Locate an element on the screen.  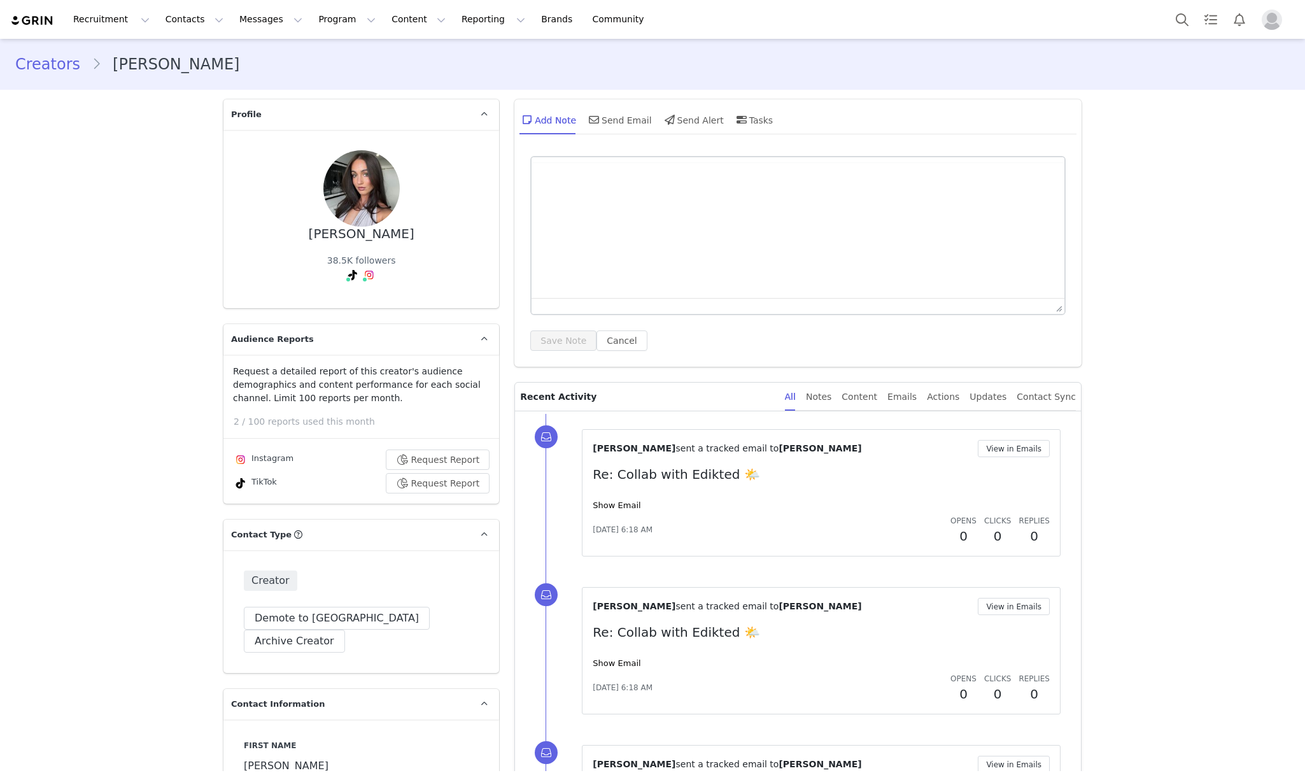
p: Request a detailed report of this creator's audience demographics and content performance for eac... is located at coordinates (361, 384).